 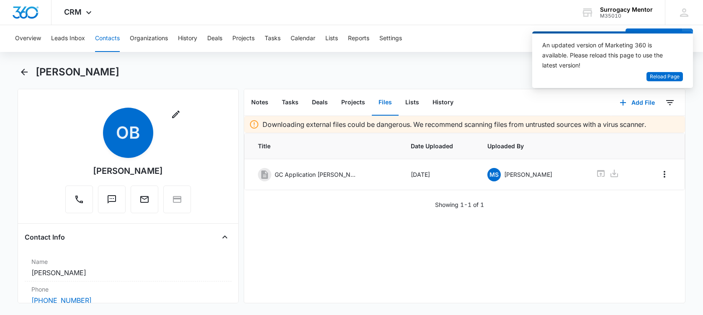 What do you see at coordinates (79, 202) in the screenshot?
I see `a: Call` at bounding box center [79, 202].